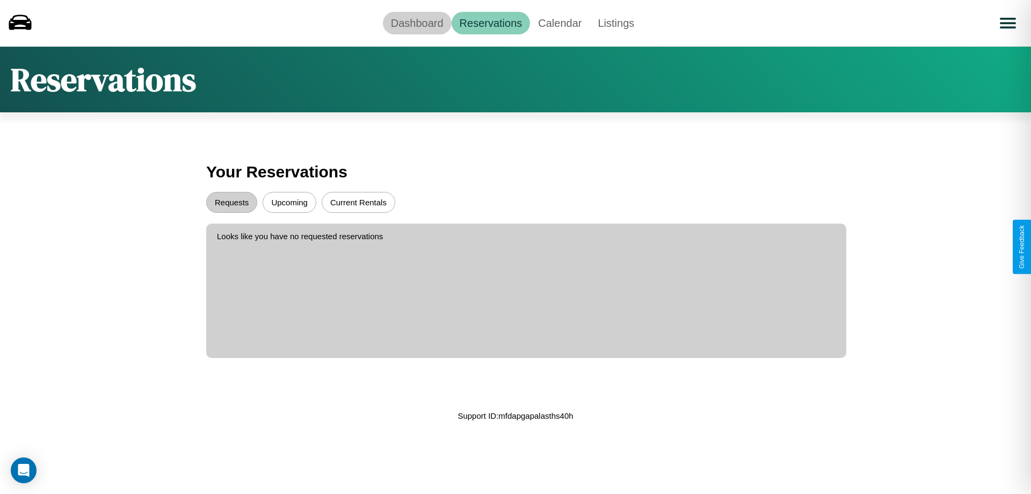  What do you see at coordinates (290, 202) in the screenshot?
I see `button: Upcoming` at bounding box center [290, 202].